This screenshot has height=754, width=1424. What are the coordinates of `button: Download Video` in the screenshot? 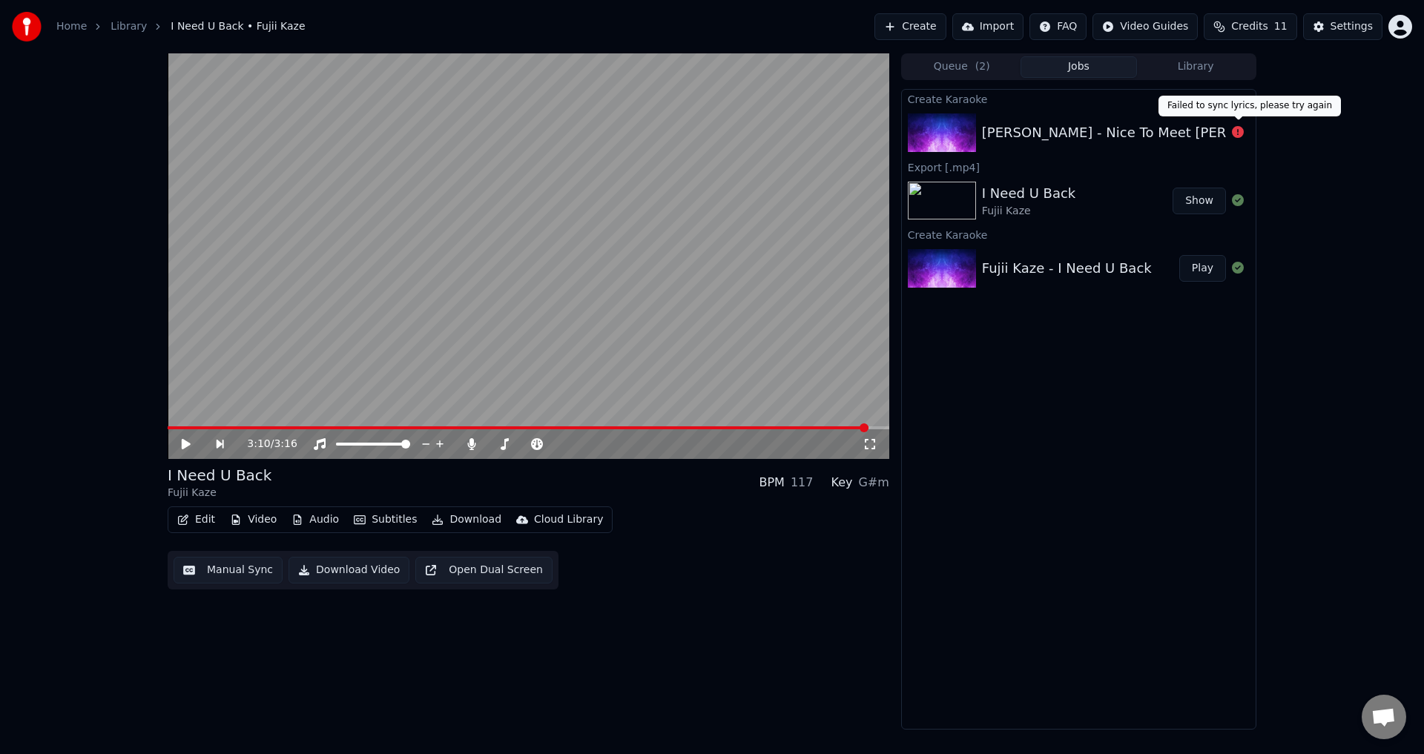 It's located at (349, 570).